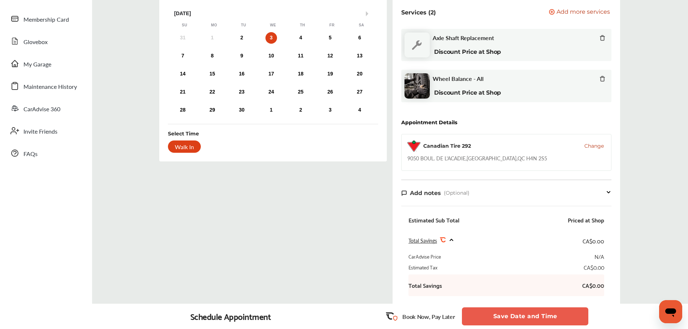  What do you see at coordinates (599, 256) in the screenshot?
I see `div: N/A` at bounding box center [599, 256].